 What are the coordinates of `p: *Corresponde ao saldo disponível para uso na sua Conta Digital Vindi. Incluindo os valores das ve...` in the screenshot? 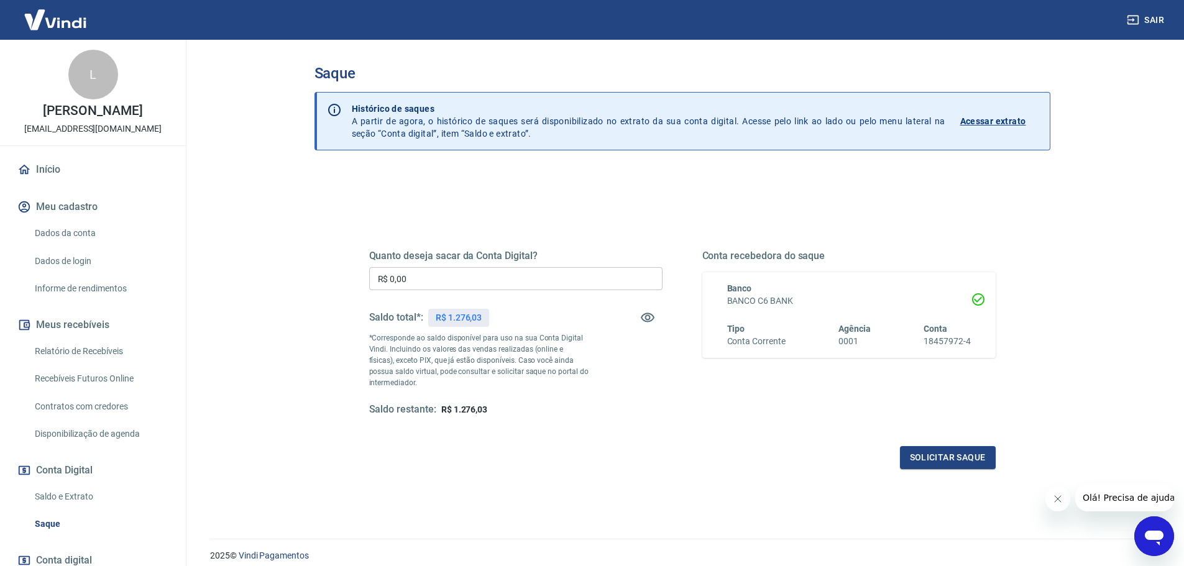 It's located at (479, 360).